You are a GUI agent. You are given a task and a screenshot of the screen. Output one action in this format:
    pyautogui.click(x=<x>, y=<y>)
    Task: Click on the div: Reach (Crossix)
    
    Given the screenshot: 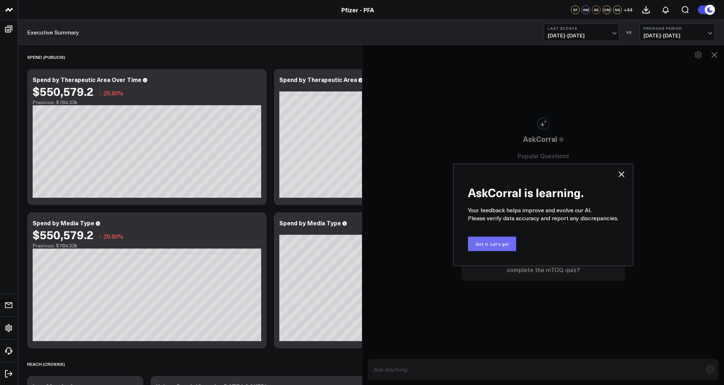 What is the action you would take?
    pyautogui.click(x=46, y=364)
    